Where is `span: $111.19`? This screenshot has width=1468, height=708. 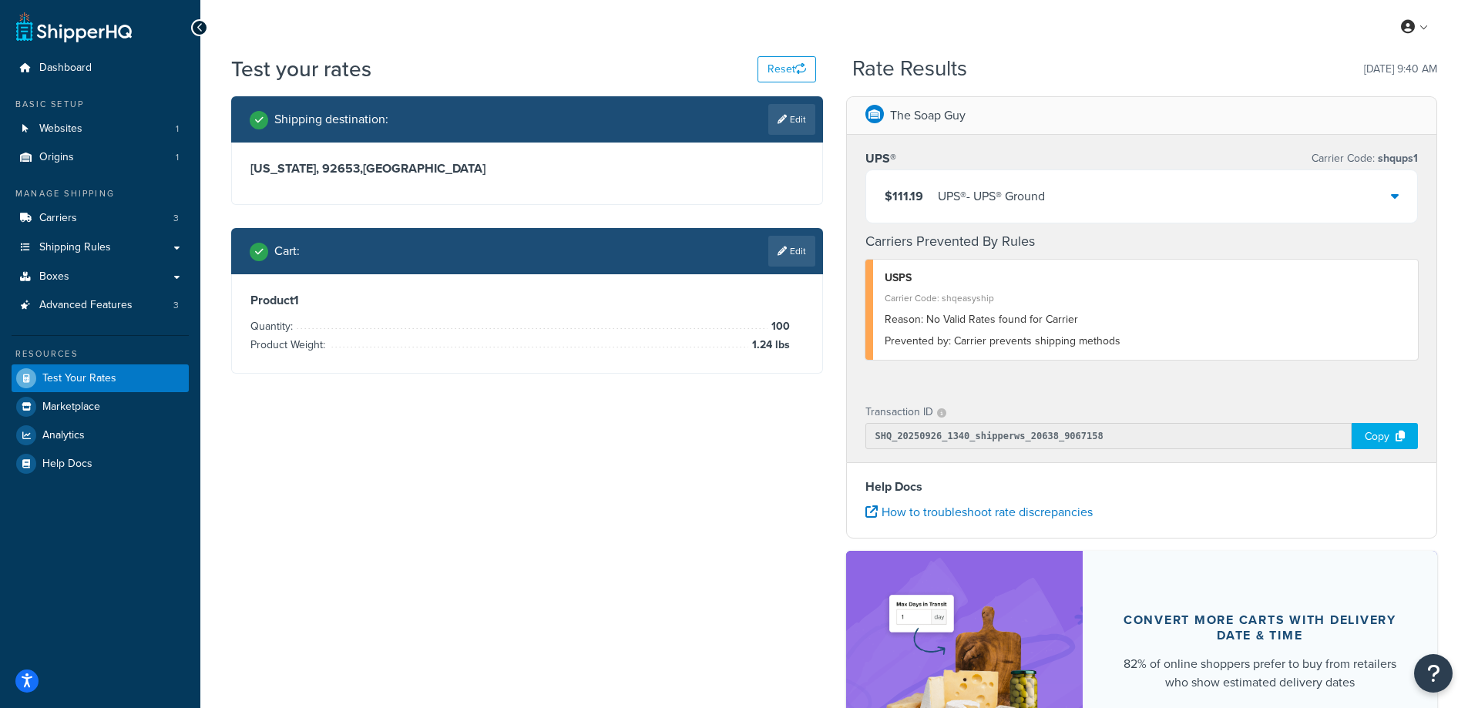
span: $111.19 is located at coordinates (904, 196).